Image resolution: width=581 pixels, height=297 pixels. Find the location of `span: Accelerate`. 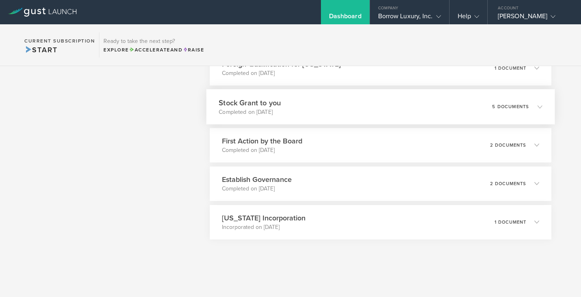

span: Accelerate is located at coordinates (150, 50).